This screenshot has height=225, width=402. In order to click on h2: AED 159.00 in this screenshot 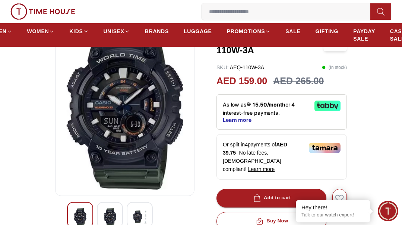, I will do `click(242, 81)`.